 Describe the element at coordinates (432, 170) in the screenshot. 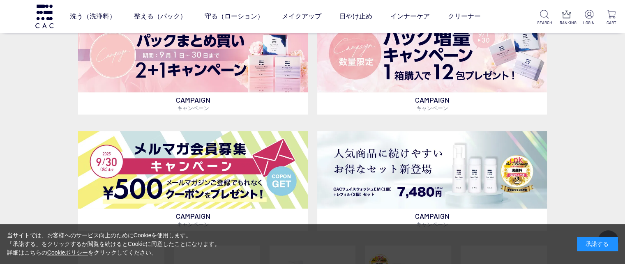

I see `img: フェイスウォッシュ＋レフィル2個セット` at that location.